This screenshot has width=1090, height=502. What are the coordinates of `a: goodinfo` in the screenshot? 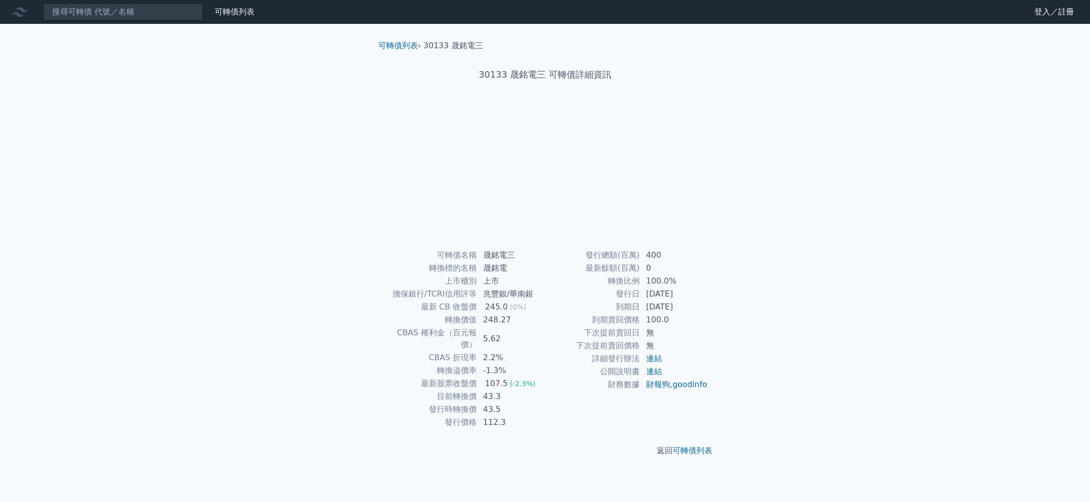 It's located at (690, 384).